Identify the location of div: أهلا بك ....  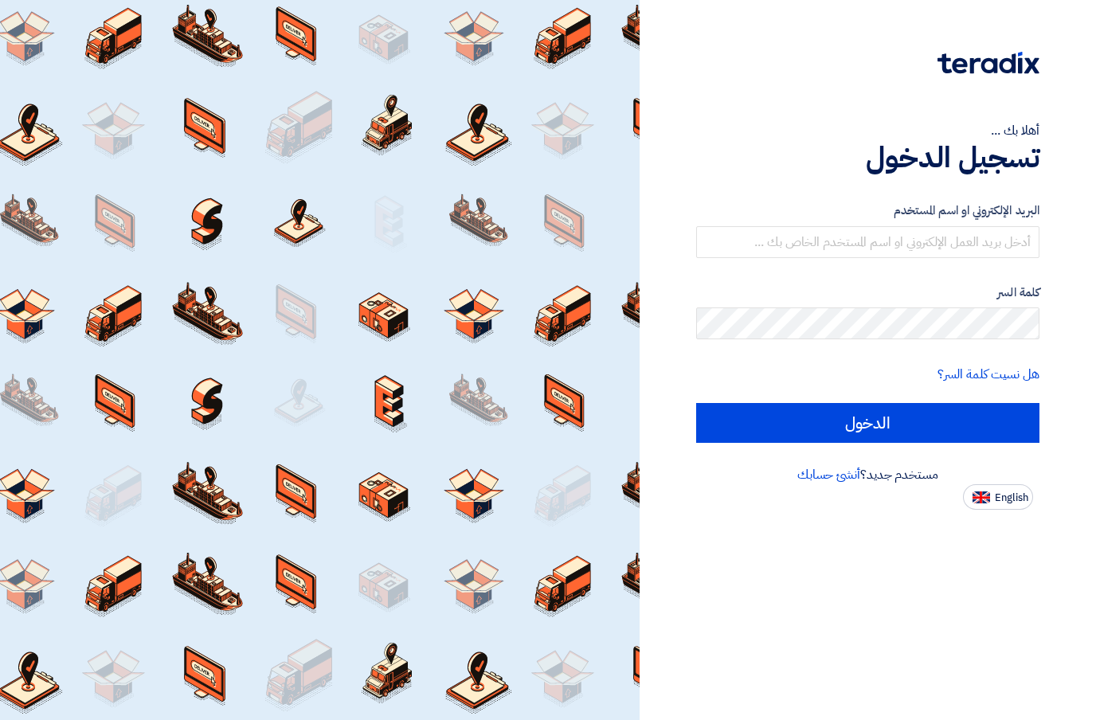
(867, 131).